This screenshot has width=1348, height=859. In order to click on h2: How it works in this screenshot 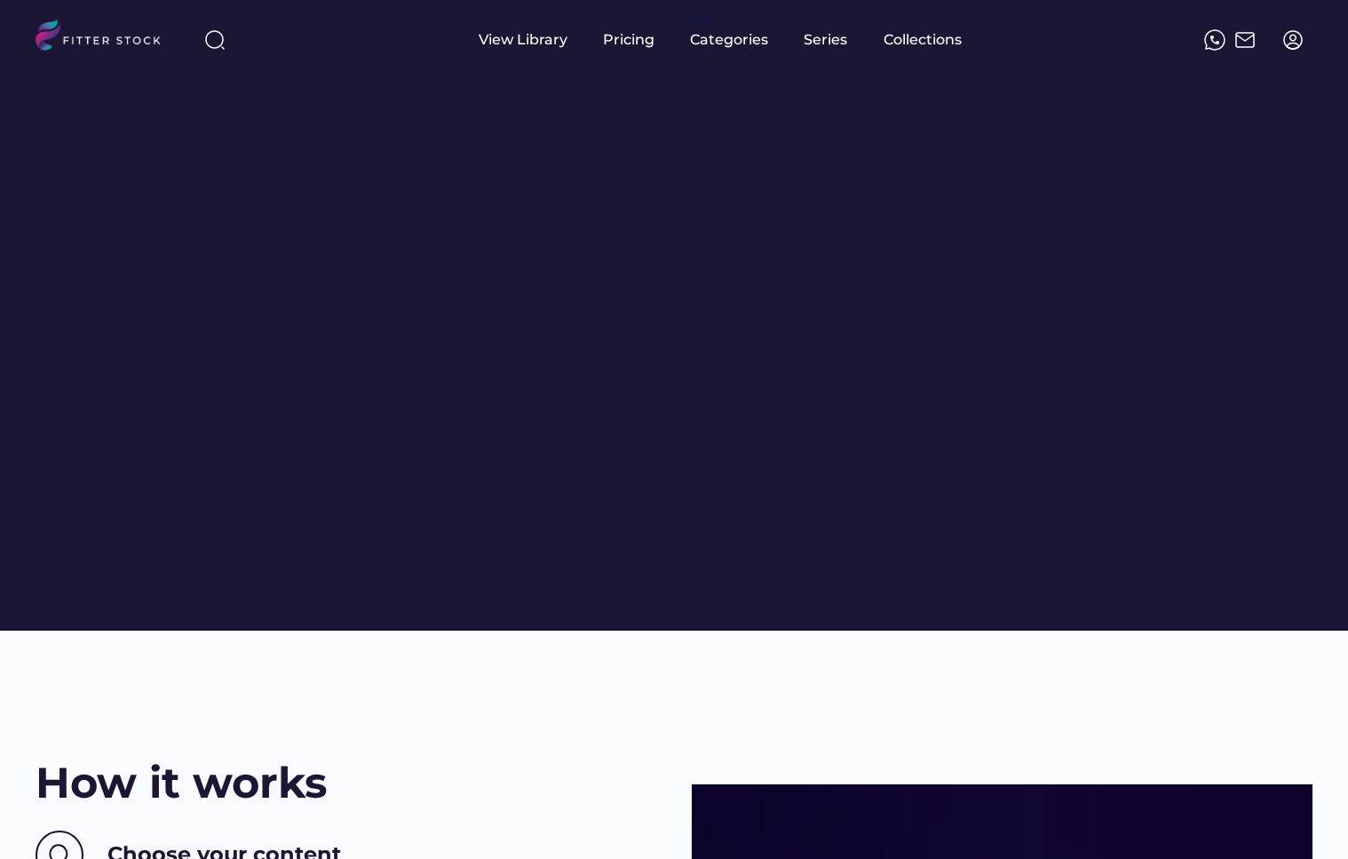, I will do `click(181, 782)`.